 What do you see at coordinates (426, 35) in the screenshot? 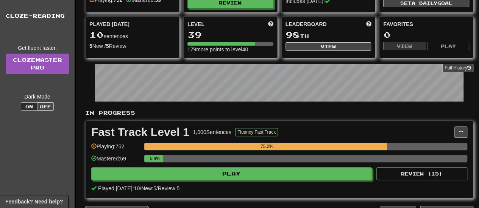
I see `div: 0` at bounding box center [426, 35].